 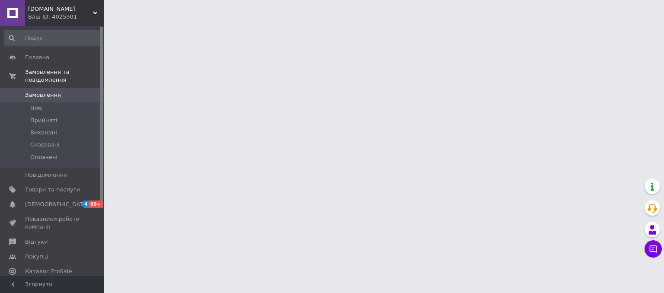 What do you see at coordinates (654, 249) in the screenshot?
I see `button: Чат з покупцем` at bounding box center [654, 249].